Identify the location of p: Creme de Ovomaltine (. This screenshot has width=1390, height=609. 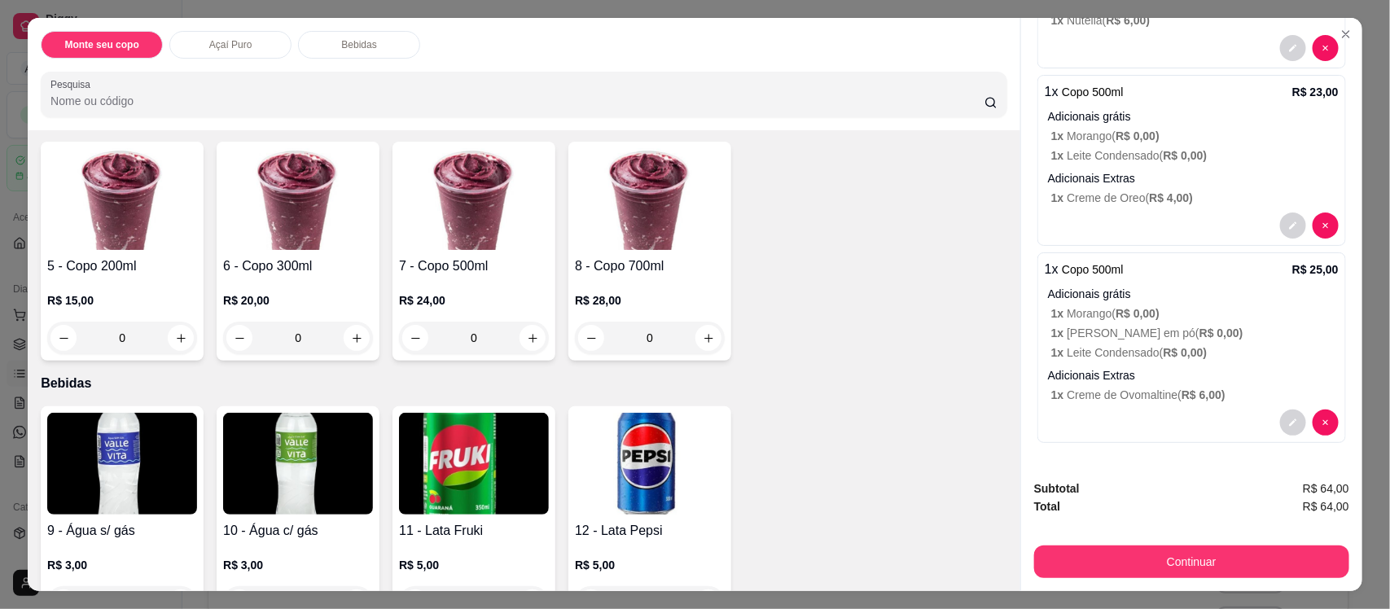
(1194, 395).